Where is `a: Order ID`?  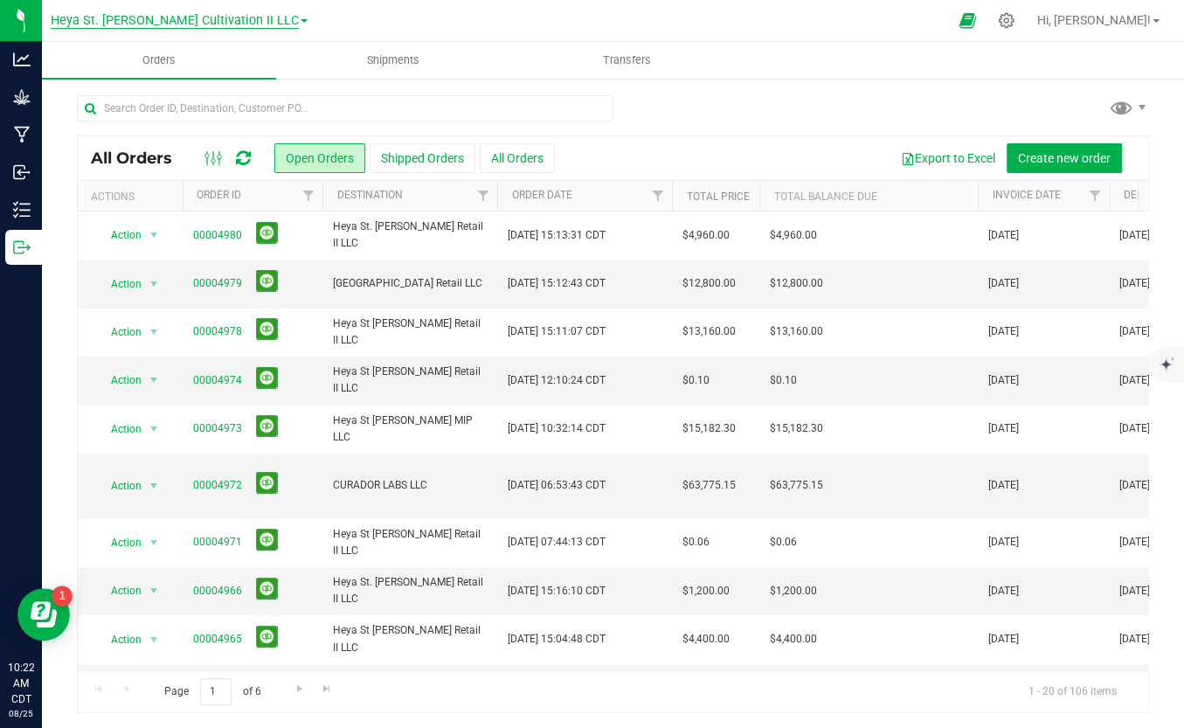 a: Order ID is located at coordinates (218, 195).